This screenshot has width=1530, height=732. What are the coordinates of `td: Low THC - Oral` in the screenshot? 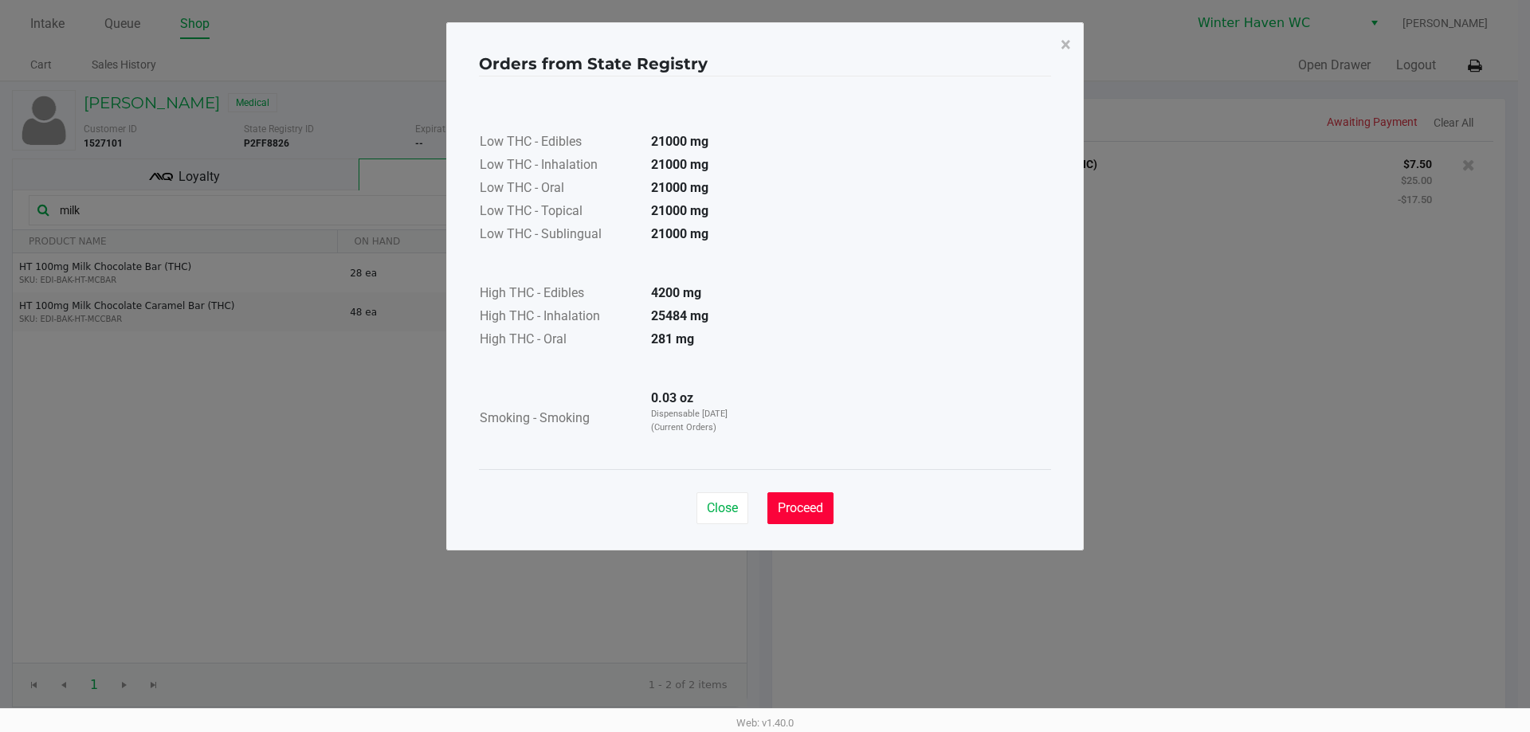 It's located at (559, 189).